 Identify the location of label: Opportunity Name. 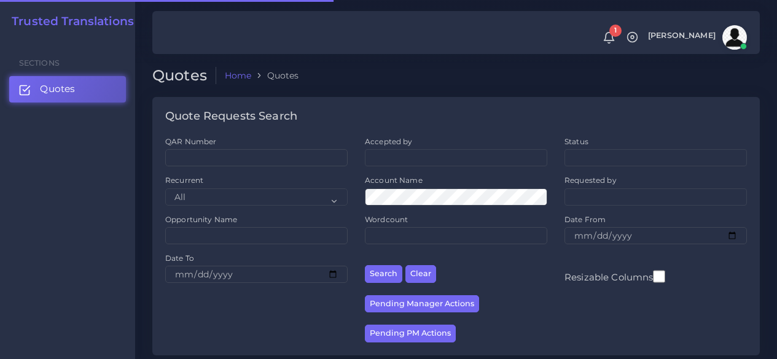
(201, 219).